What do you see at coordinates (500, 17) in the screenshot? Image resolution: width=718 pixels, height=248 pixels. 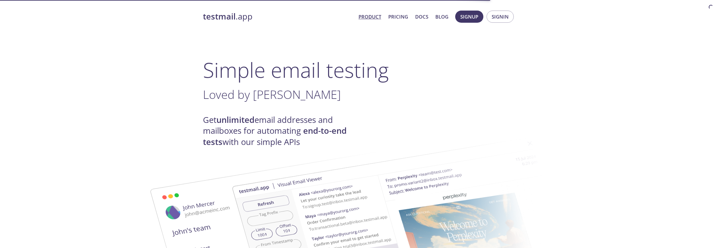 I see `span: Signin` at bounding box center [500, 17].